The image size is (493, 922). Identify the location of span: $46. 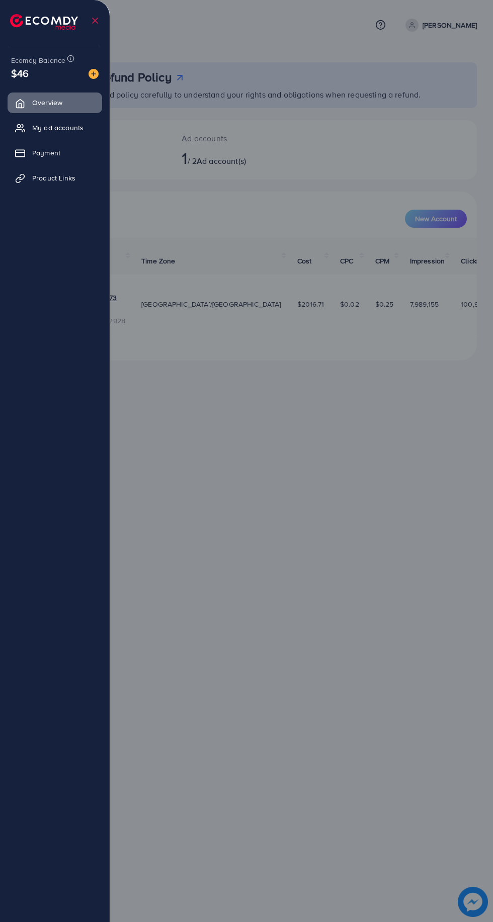
(20, 73).